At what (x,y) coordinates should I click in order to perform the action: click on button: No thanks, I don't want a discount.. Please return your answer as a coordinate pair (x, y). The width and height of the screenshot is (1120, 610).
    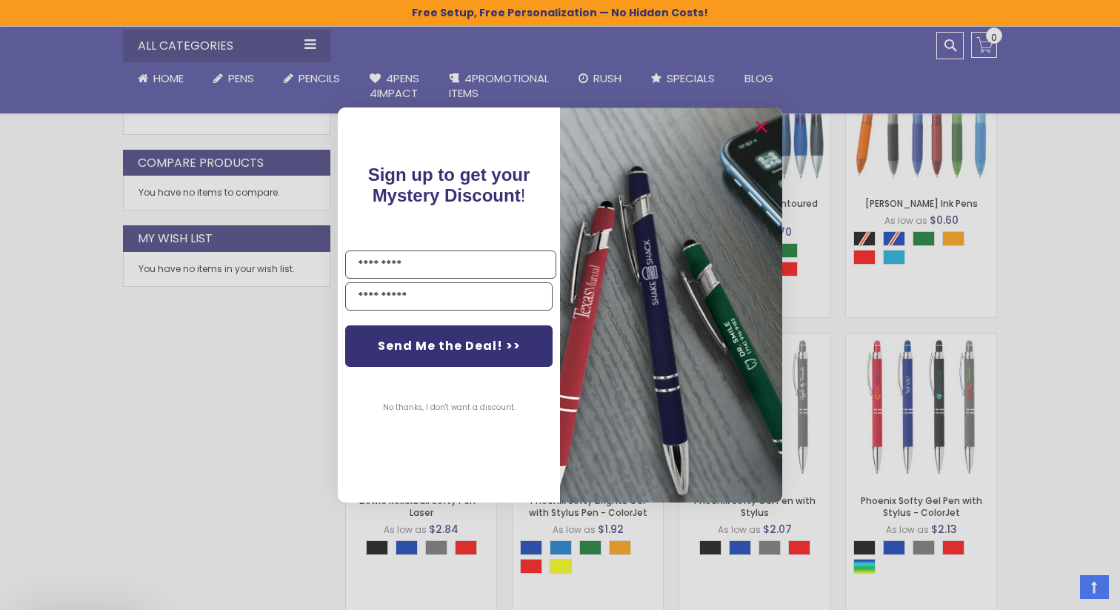
    Looking at the image, I should click on (449, 407).